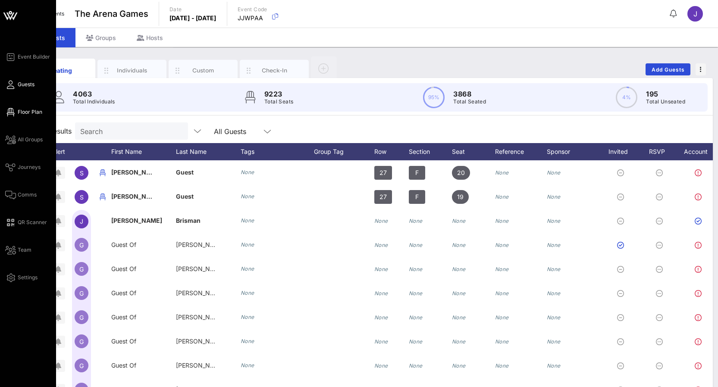  Describe the element at coordinates (28, 57) in the screenshot. I see `a: Event Builder` at that location.